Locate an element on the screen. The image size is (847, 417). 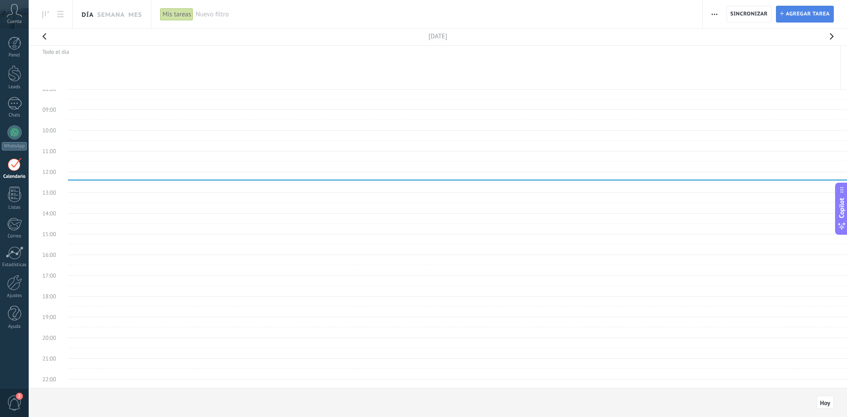
span: 22:00 is located at coordinates (47, 379).